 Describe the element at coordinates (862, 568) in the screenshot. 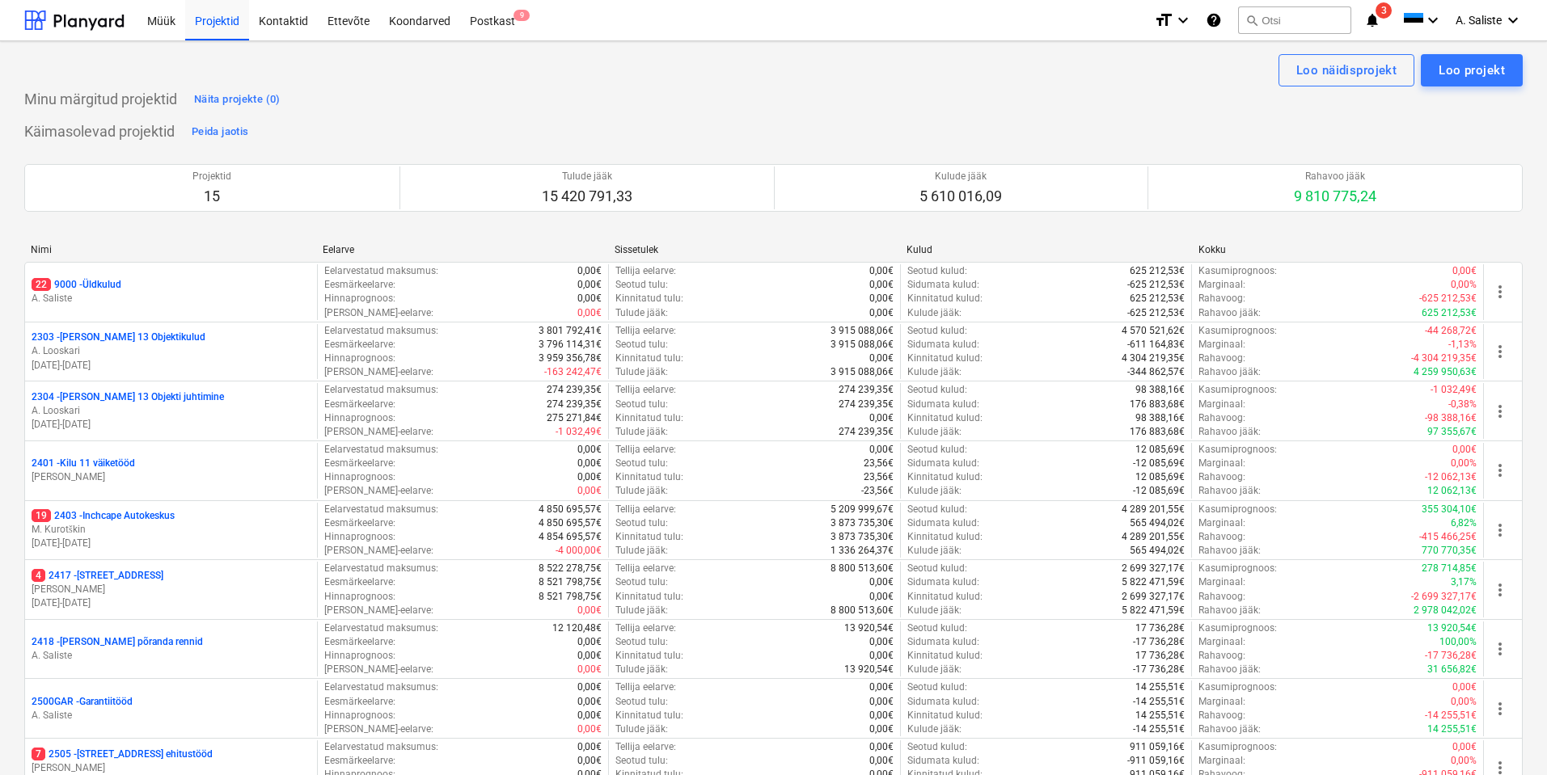

I see `p: 8 800 513,60€` at that location.